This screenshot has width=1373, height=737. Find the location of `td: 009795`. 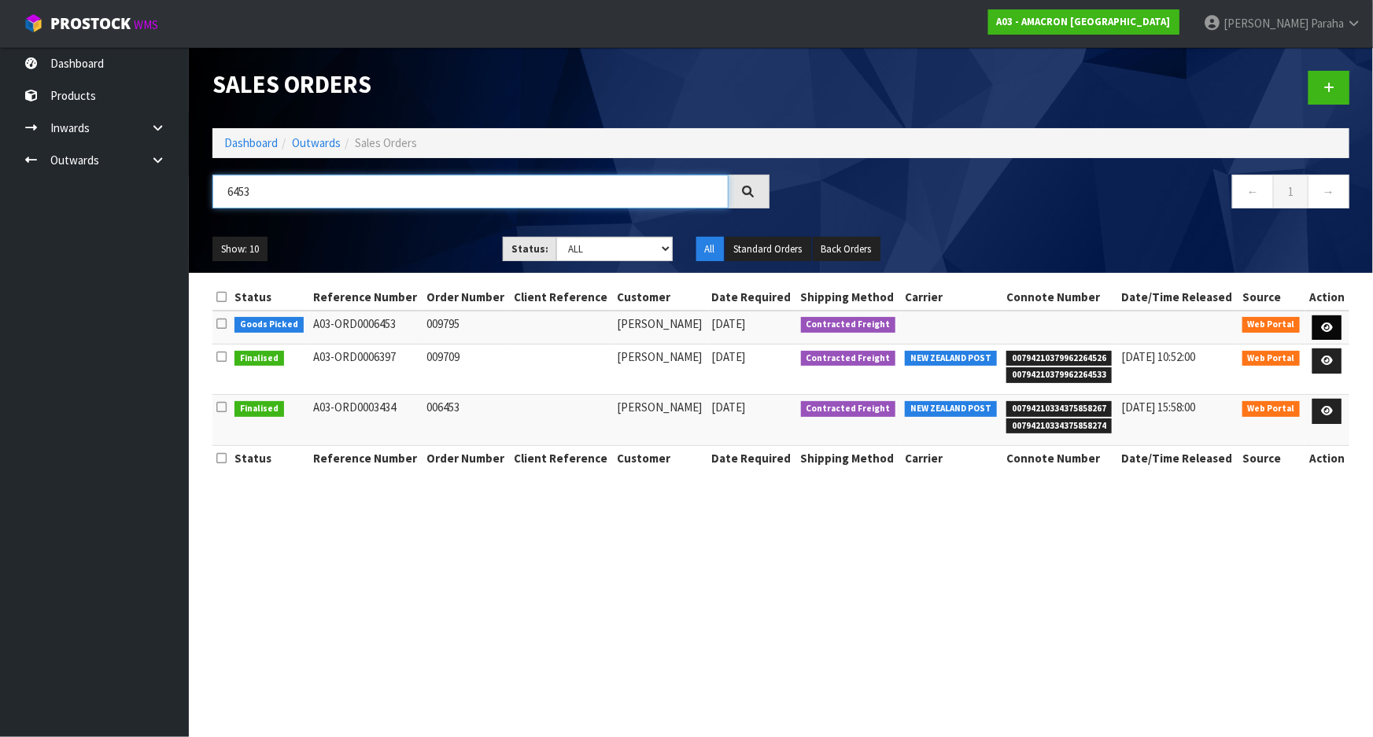

td: 009795 is located at coordinates (466, 327).